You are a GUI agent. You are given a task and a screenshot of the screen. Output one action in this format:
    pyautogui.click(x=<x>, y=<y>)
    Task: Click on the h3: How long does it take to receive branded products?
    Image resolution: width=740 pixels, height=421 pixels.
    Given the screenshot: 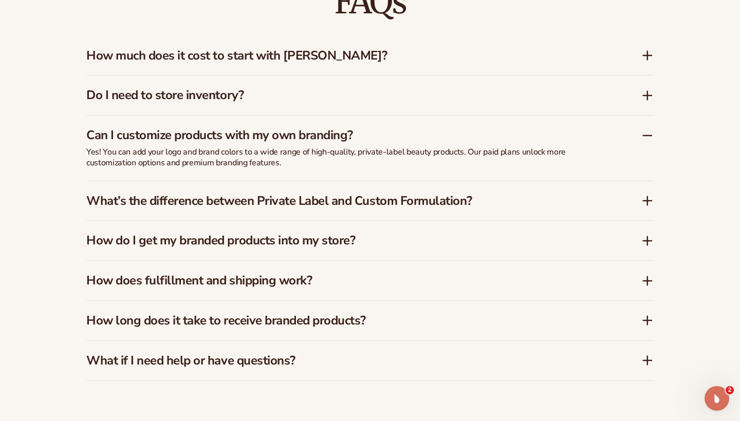 What is the action you would take?
    pyautogui.click(x=348, y=321)
    